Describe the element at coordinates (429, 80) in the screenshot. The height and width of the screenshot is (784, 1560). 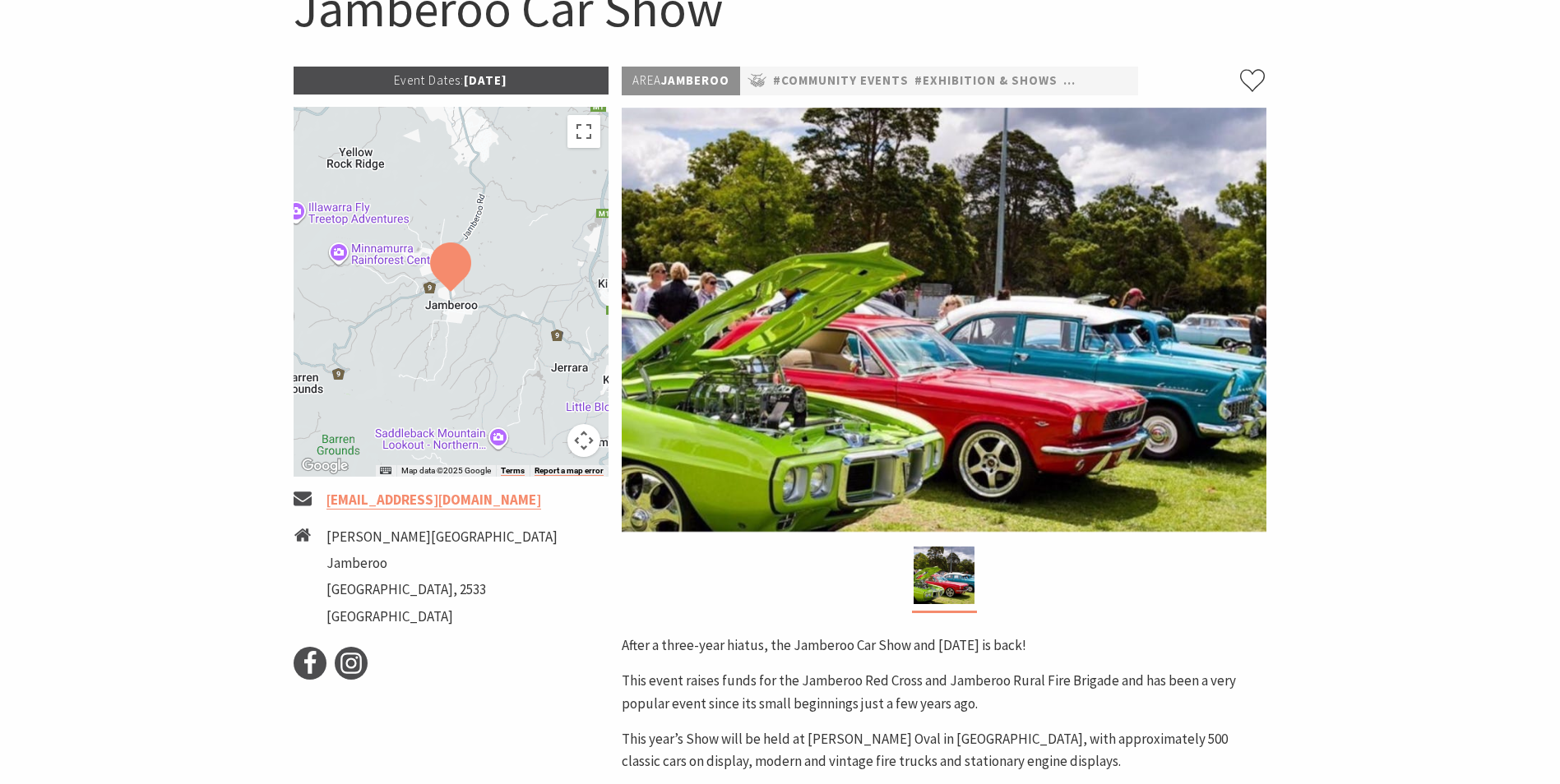
I see `span: Event Dates:` at that location.